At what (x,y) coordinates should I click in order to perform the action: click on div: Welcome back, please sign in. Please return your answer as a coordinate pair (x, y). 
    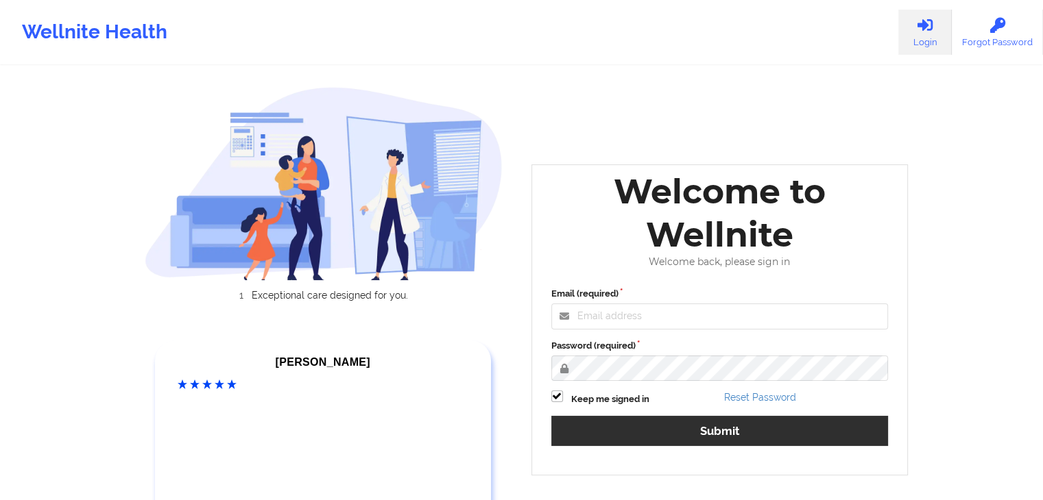
    Looking at the image, I should click on (720, 262).